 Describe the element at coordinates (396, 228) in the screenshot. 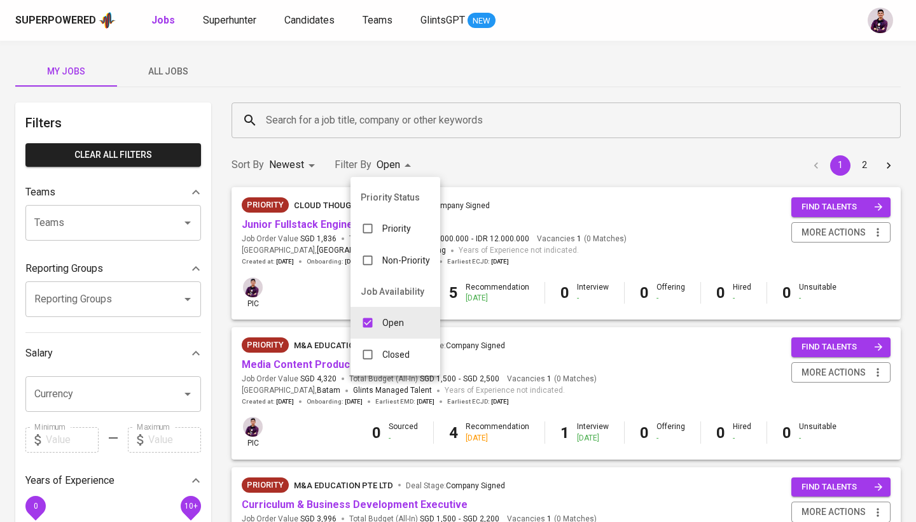

I see `p: Priority` at that location.